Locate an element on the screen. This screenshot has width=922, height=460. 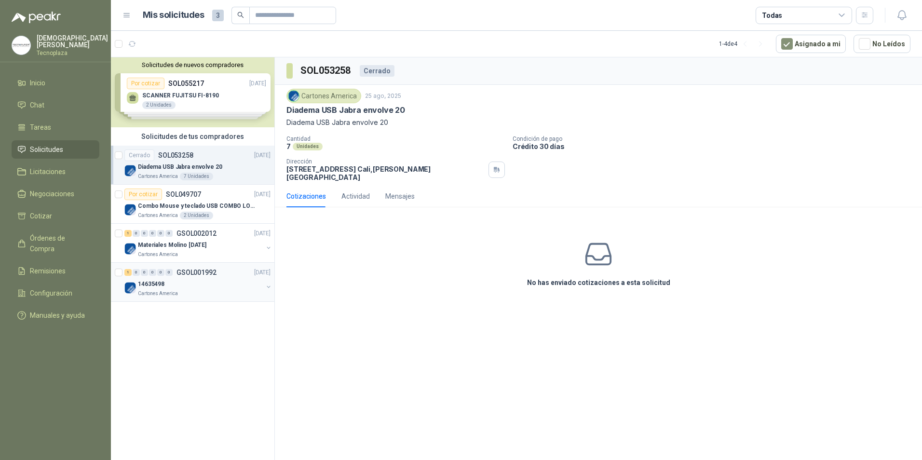
p: Tecnoplaza is located at coordinates (72, 53).